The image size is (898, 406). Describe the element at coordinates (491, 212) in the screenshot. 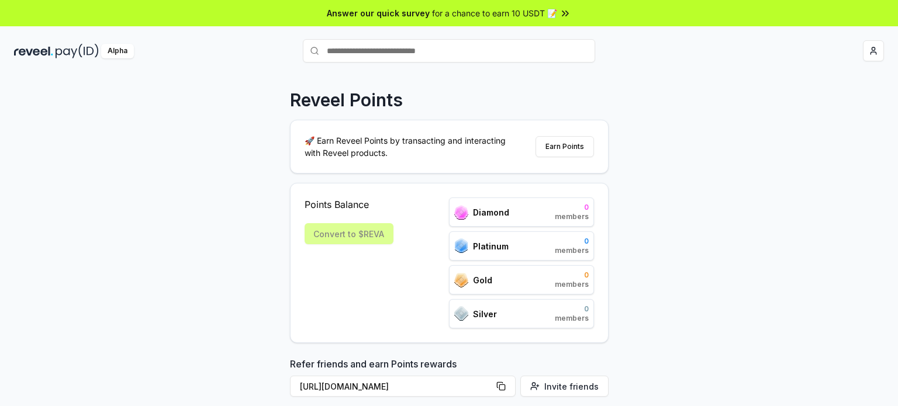

I see `span: Diamond` at that location.